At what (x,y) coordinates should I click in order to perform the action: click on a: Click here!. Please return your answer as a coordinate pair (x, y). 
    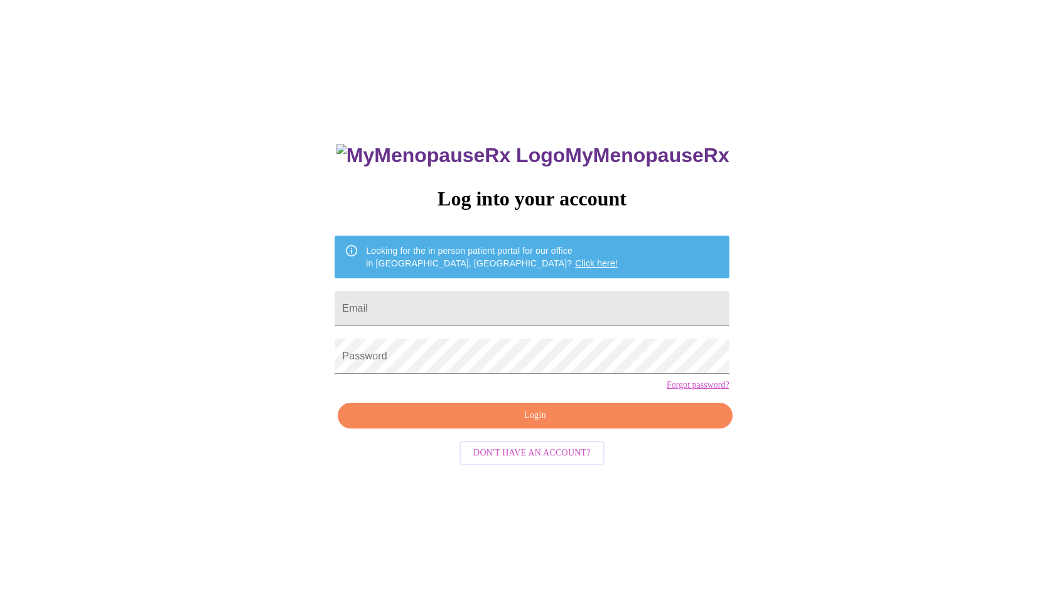
    Looking at the image, I should click on (597, 263).